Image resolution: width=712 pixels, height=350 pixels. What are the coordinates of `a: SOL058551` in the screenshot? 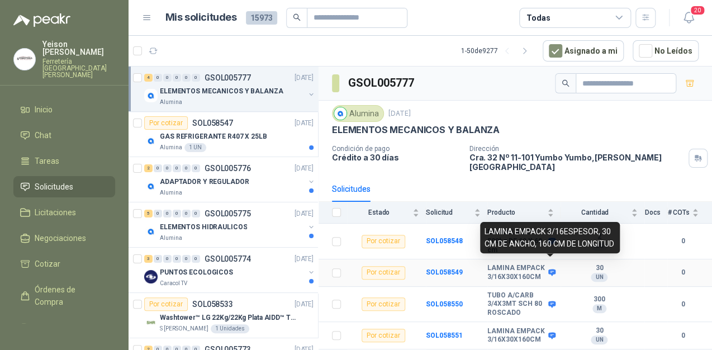 It's located at (445, 335).